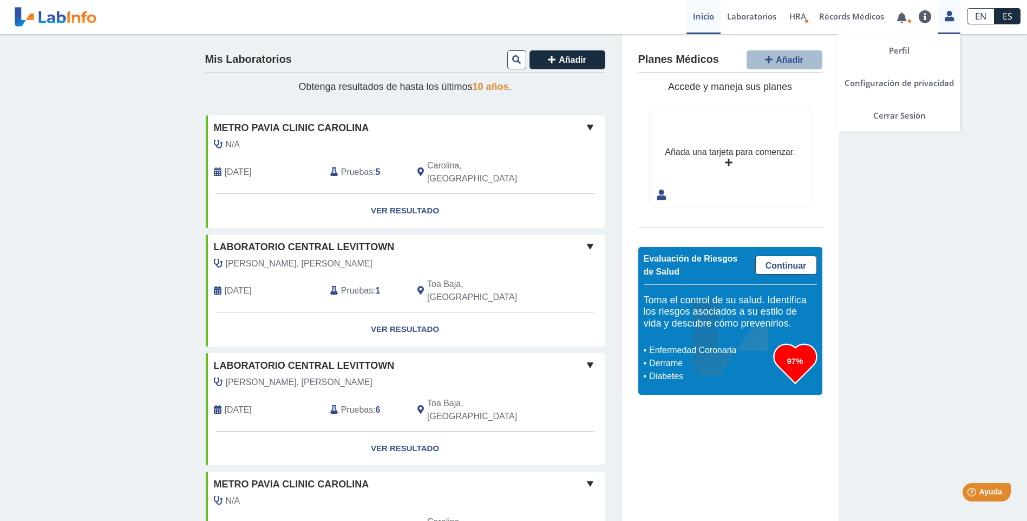  I want to click on h5: Toma el control de su salud. Identifica los riesgos asociados a su estilo de vida y descubre cómo..., so click(730, 312).